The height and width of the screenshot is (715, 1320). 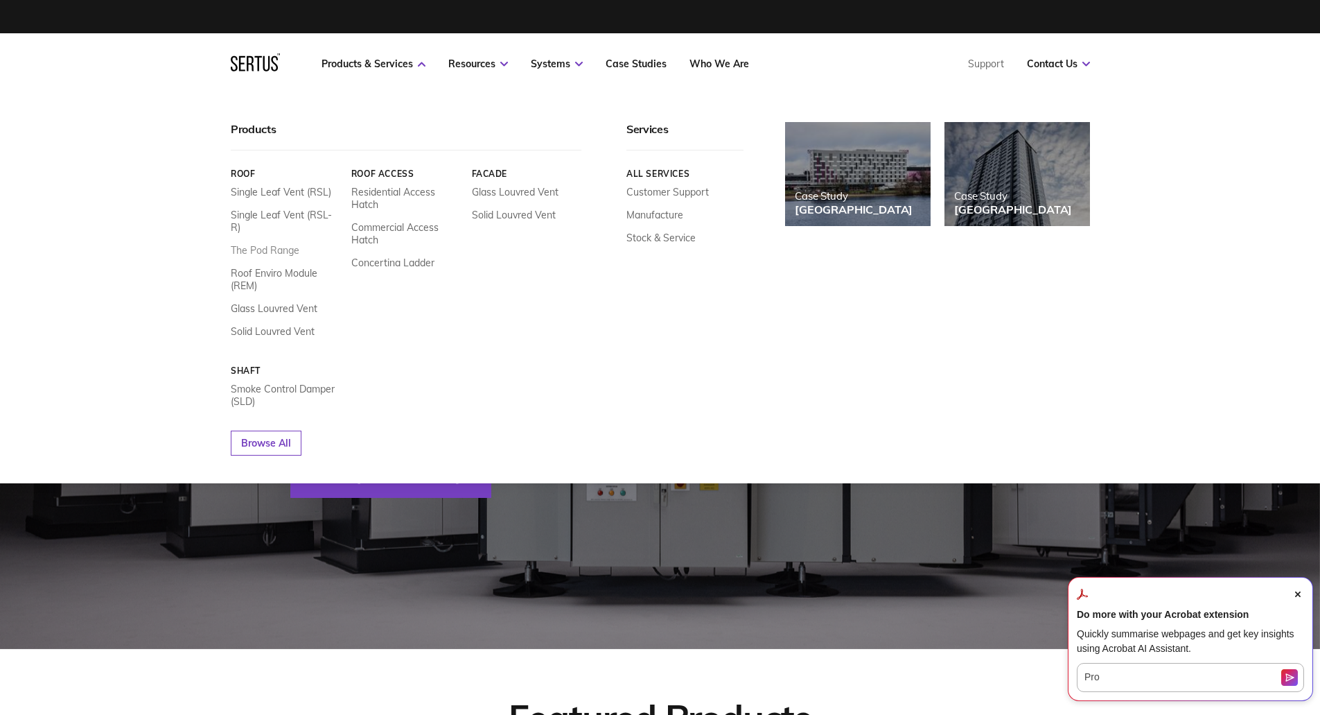 What do you see at coordinates (685, 136) in the screenshot?
I see `div: Services` at bounding box center [685, 136].